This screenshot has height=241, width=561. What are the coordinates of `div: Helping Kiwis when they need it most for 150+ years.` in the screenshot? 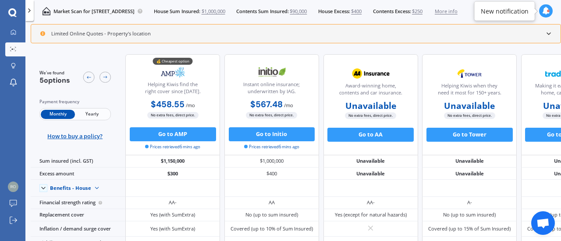 It's located at (469, 91).